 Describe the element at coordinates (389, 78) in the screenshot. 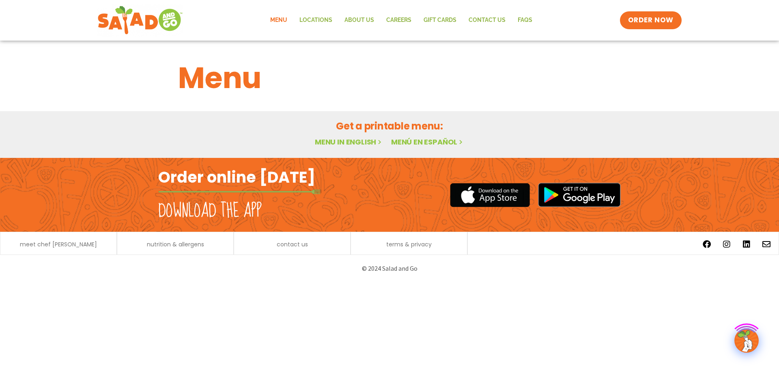

I see `h1: Menu` at that location.